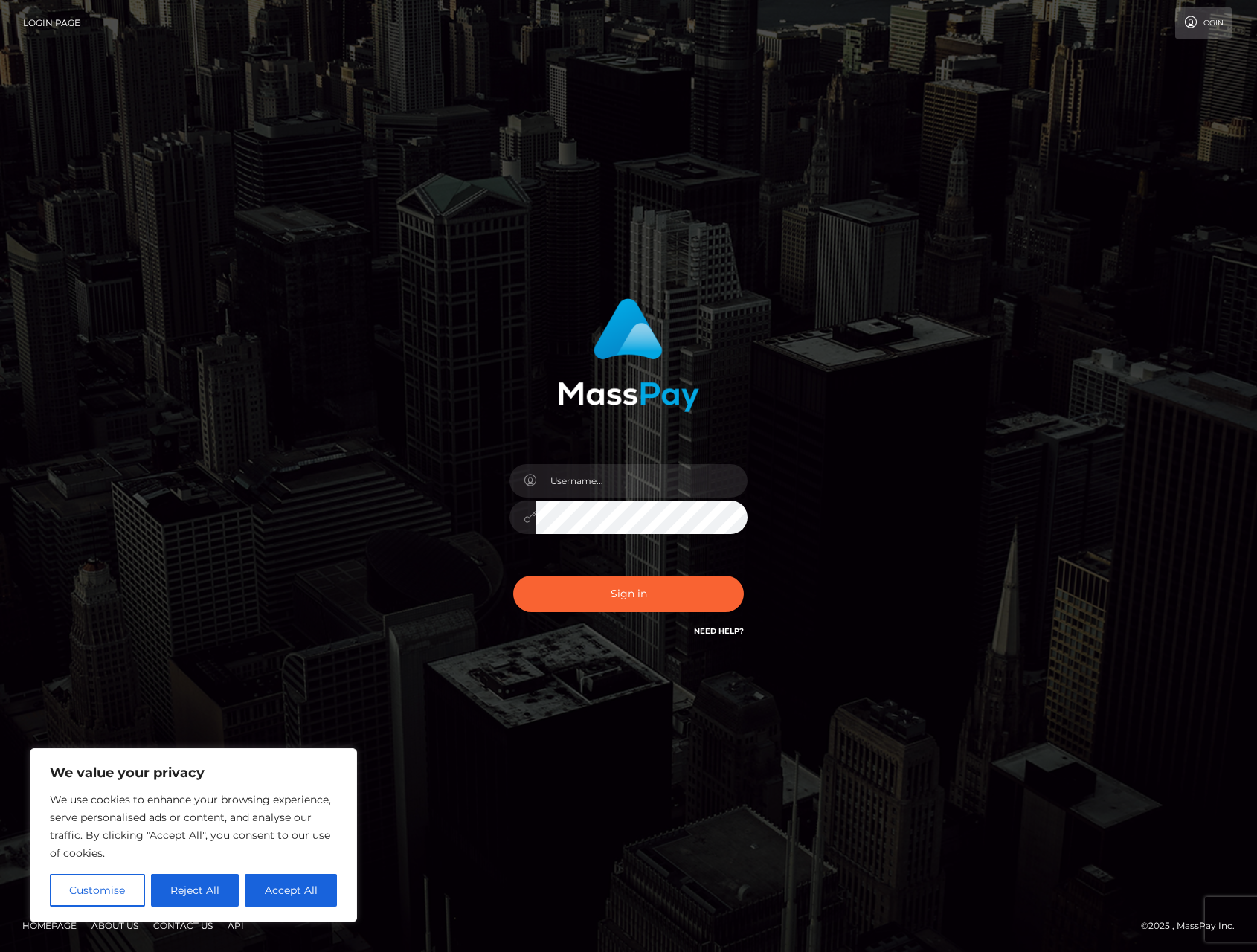 The width and height of the screenshot is (1257, 952). Describe the element at coordinates (115, 925) in the screenshot. I see `a: About Us` at that location.